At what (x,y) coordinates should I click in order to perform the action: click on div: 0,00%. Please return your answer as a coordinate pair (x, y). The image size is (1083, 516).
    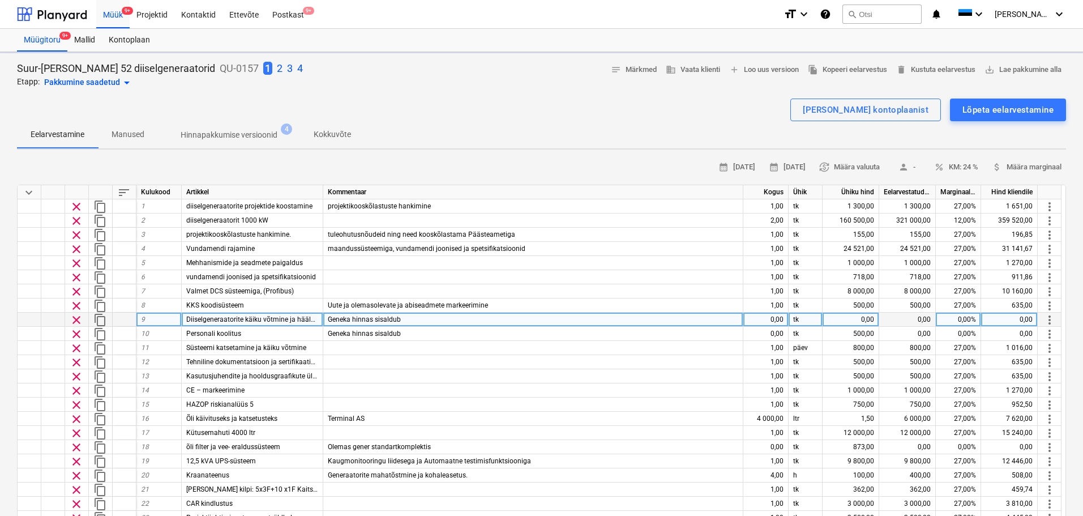
    Looking at the image, I should click on (958, 319).